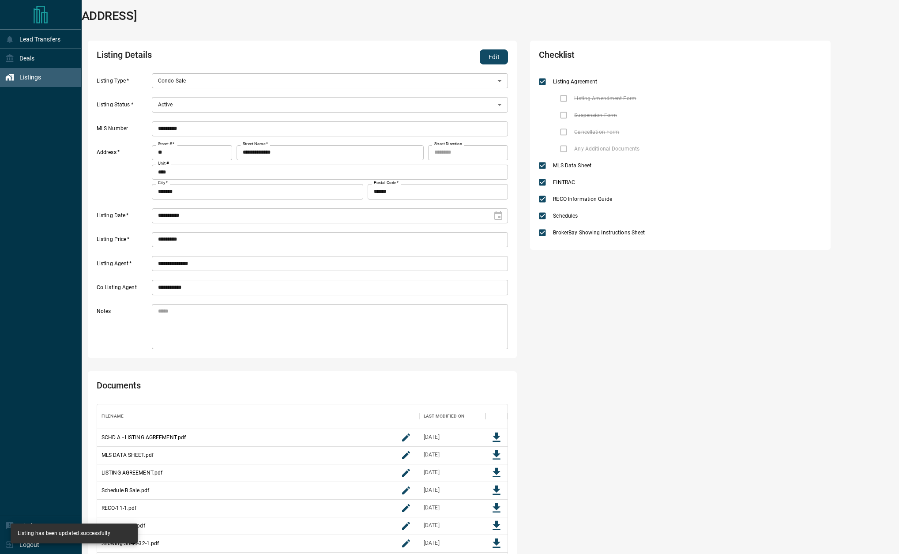 Image resolution: width=899 pixels, height=554 pixels. Describe the element at coordinates (119, 508) in the screenshot. I see `p: RECO-11-1.pdf` at that location.